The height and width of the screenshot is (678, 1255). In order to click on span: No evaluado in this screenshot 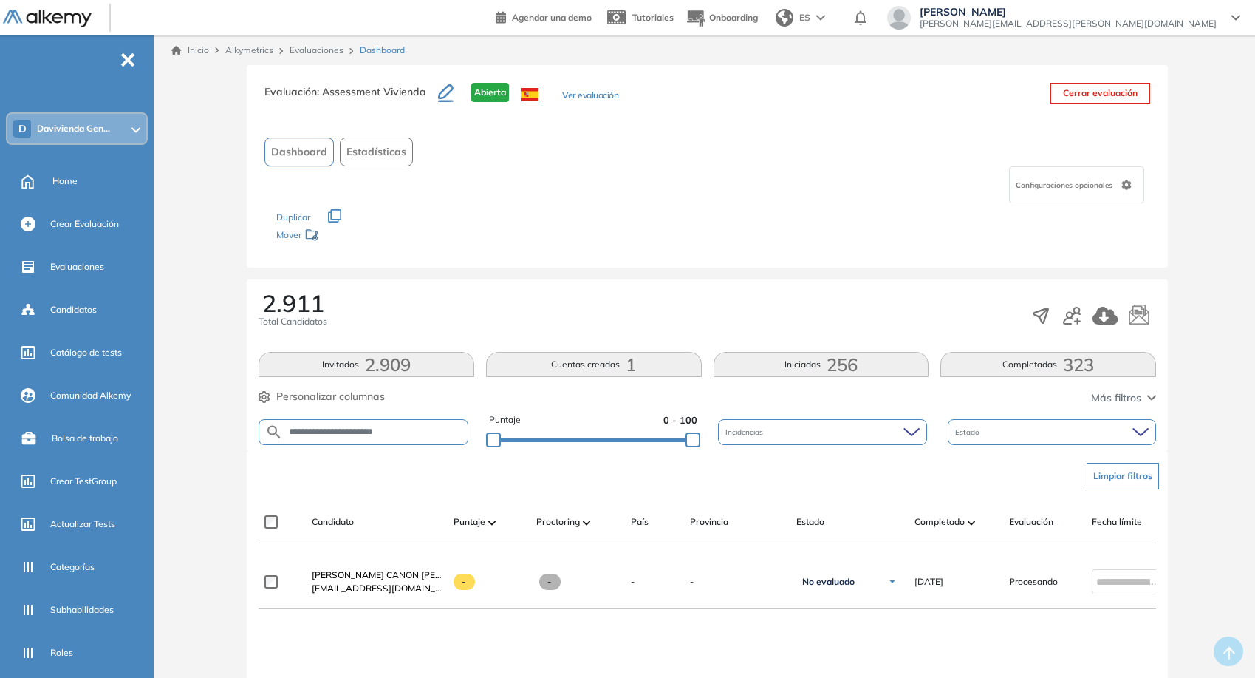, I will do `click(828, 582)`.